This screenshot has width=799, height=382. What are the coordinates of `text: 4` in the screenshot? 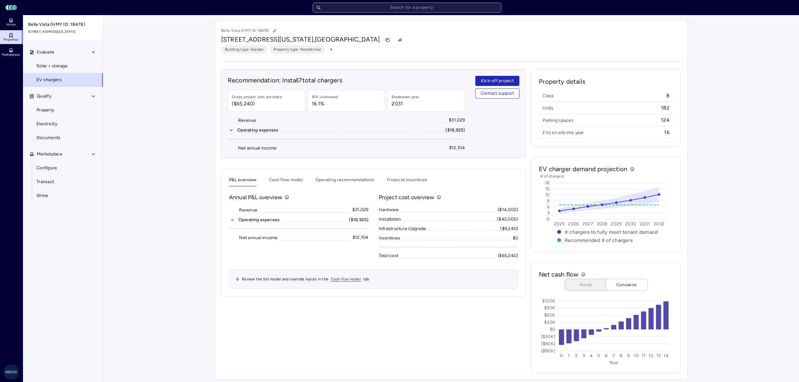 It's located at (591, 355).